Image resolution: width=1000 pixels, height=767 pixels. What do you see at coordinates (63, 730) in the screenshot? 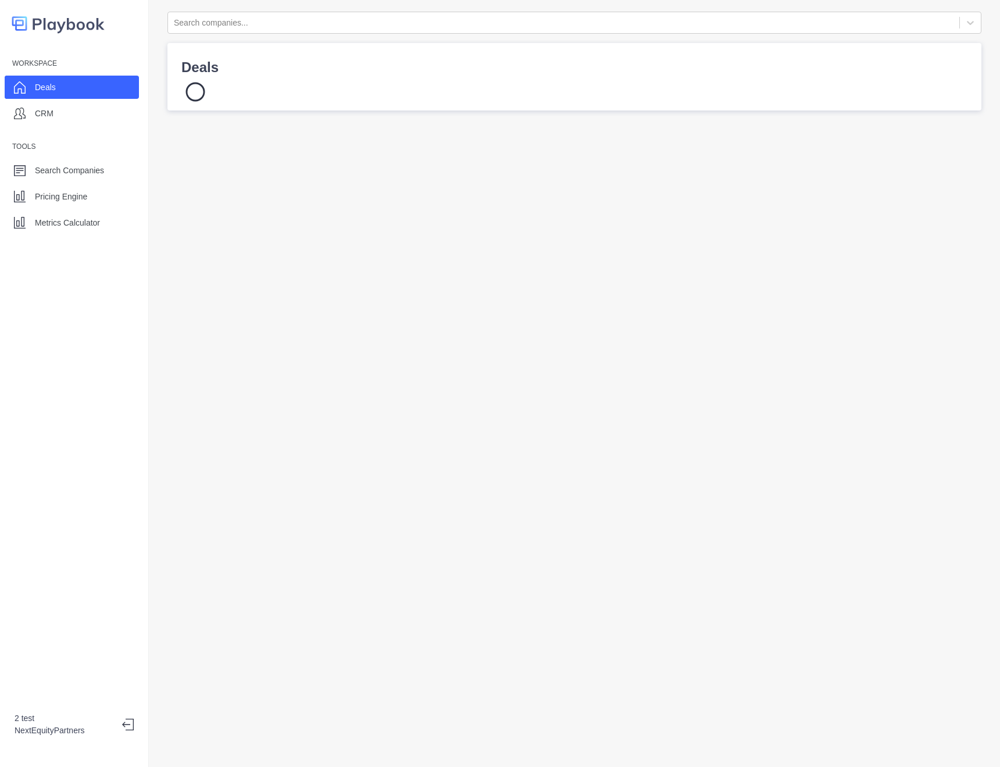
I see `p: NextEquityPartners` at bounding box center [63, 730].